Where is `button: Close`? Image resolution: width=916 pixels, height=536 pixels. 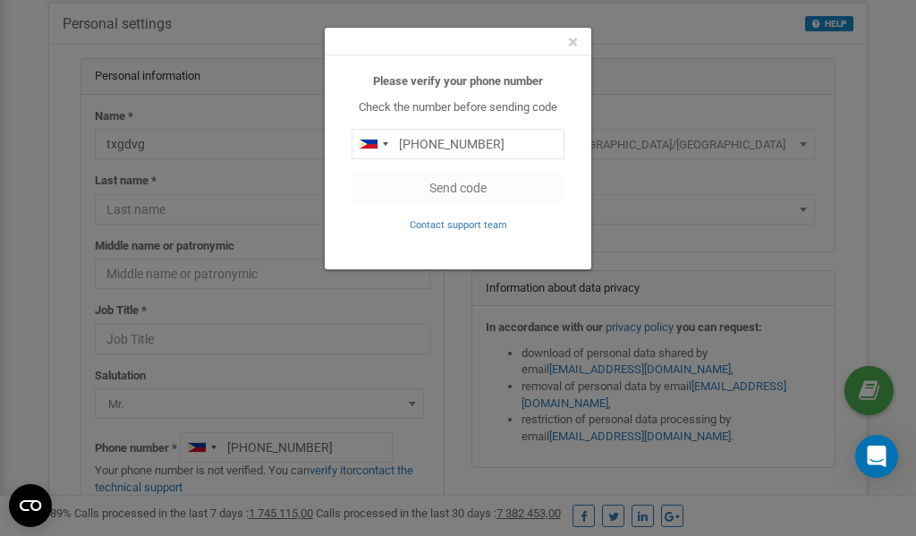 button: Close is located at coordinates (573, 42).